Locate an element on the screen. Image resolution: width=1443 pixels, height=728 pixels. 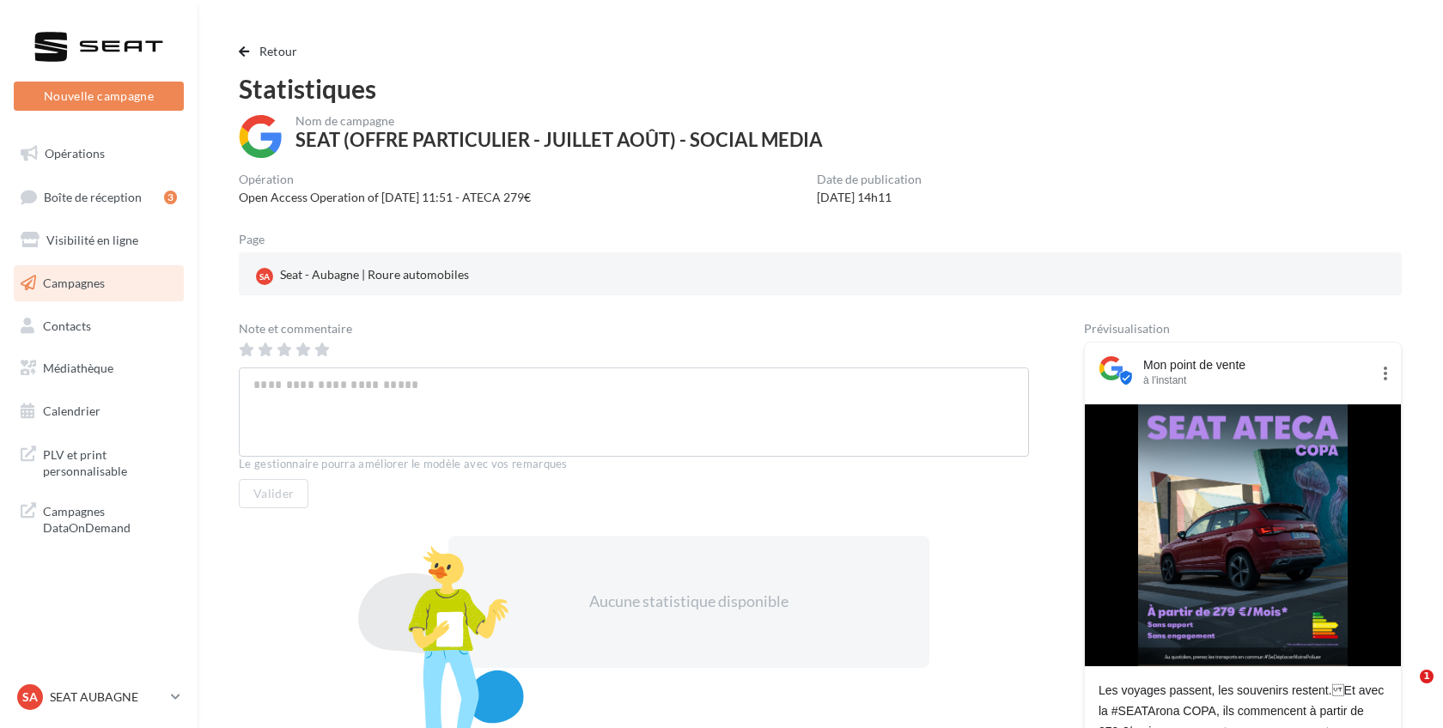
span: Contacts is located at coordinates (67, 325).